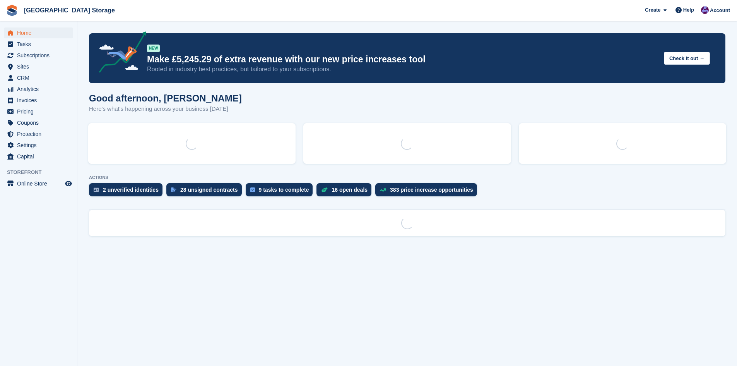 The image size is (737, 366). What do you see at coordinates (40, 123) in the screenshot?
I see `span: Coupons` at bounding box center [40, 123].